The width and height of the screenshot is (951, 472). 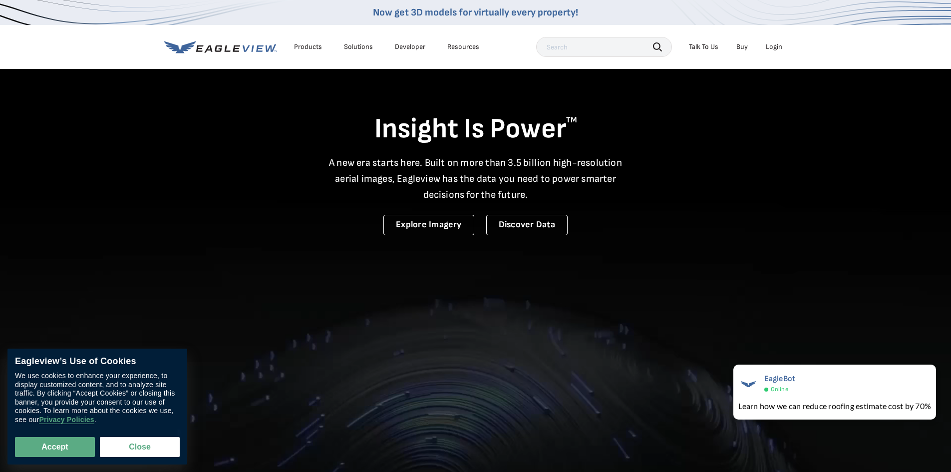 I want to click on div: Login, so click(x=773, y=47).